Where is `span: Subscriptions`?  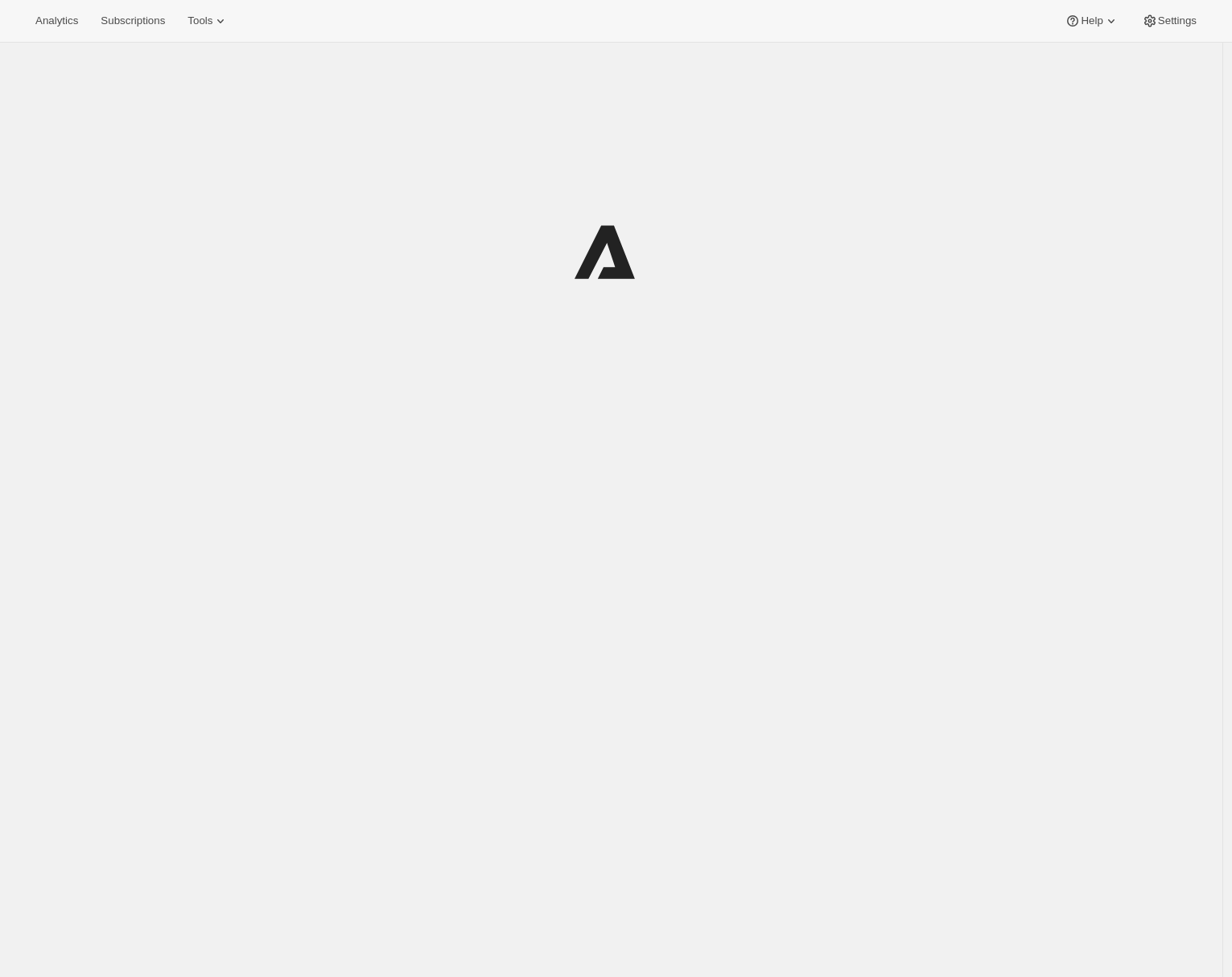
span: Subscriptions is located at coordinates (133, 21).